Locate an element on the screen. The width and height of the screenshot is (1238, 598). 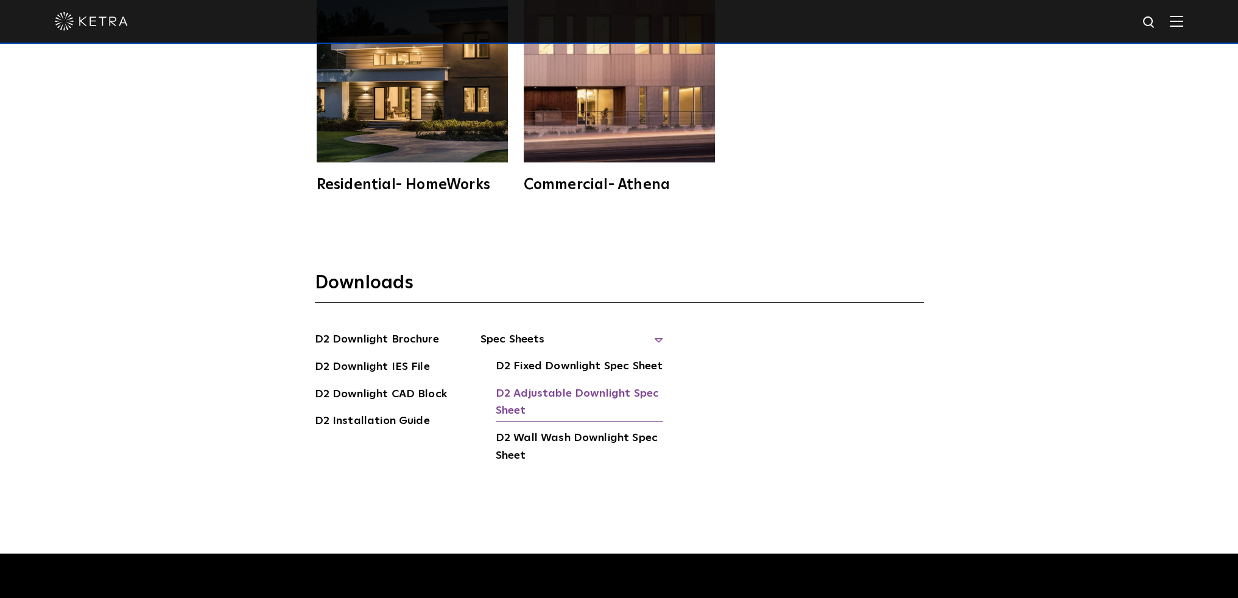
h3: Downloads is located at coordinates (619, 287).